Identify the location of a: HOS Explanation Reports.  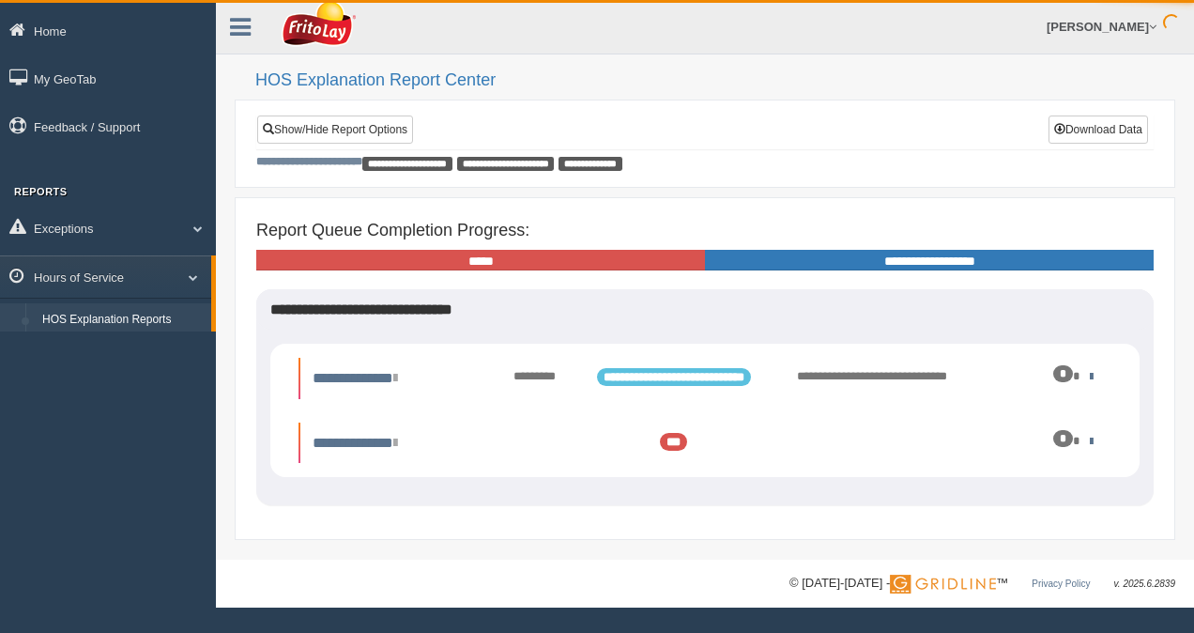
(122, 320).